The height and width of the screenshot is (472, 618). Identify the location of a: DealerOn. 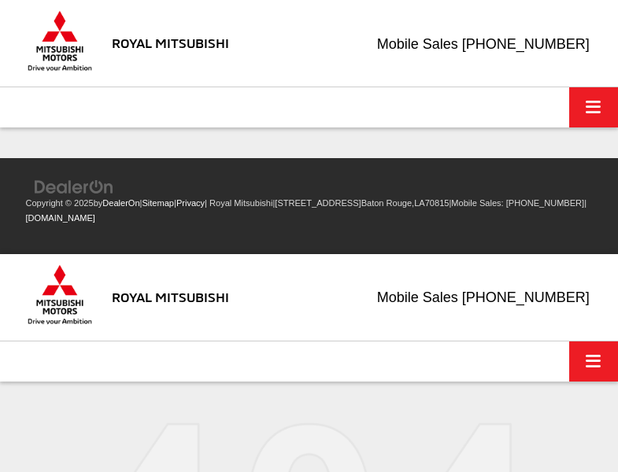
(74, 187).